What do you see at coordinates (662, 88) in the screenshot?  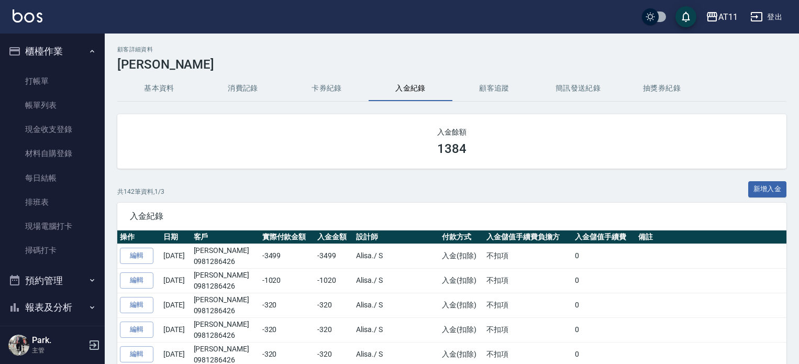 I see `button: 抽獎券紀錄` at bounding box center [662, 88].